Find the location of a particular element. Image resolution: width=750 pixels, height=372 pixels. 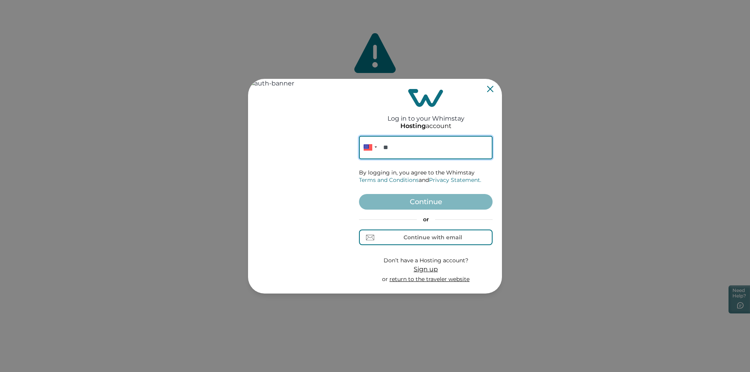

button: Close is located at coordinates (491, 89).